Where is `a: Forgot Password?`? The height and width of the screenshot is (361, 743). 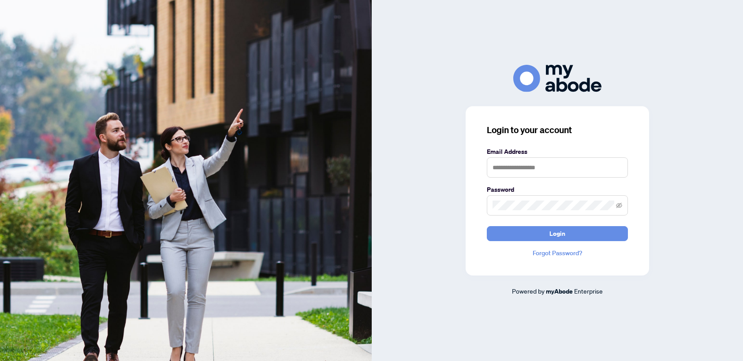
a: Forgot Password? is located at coordinates (557, 253).